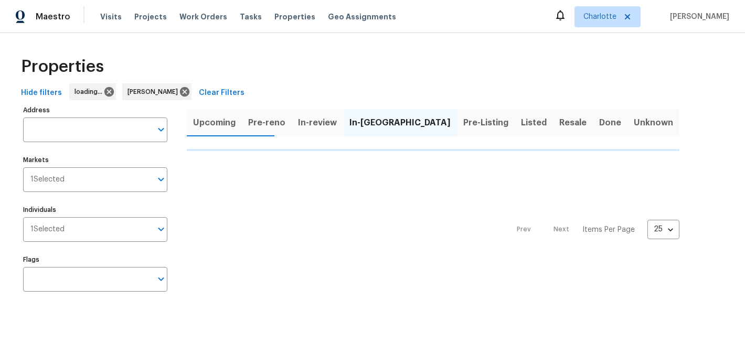 The width and height of the screenshot is (745, 353). What do you see at coordinates (600, 17) in the screenshot?
I see `span: Charlotte` at bounding box center [600, 17].